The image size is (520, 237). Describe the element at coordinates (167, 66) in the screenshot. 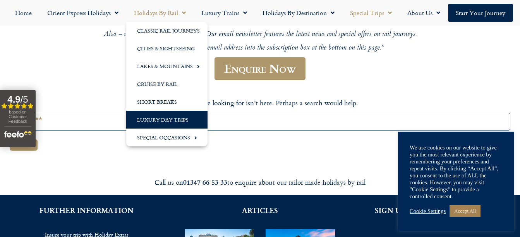

I see `a: Lakes & Mountains` at that location.